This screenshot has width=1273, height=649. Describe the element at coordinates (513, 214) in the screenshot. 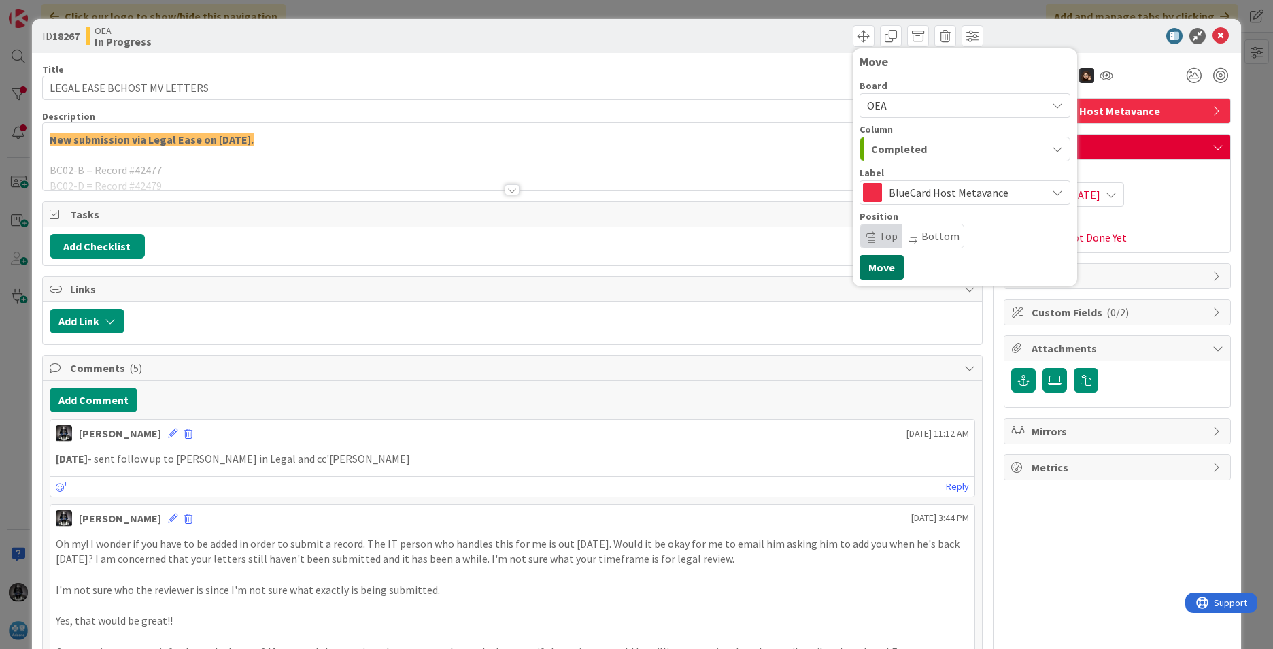

I see `span: Tasks` at that location.